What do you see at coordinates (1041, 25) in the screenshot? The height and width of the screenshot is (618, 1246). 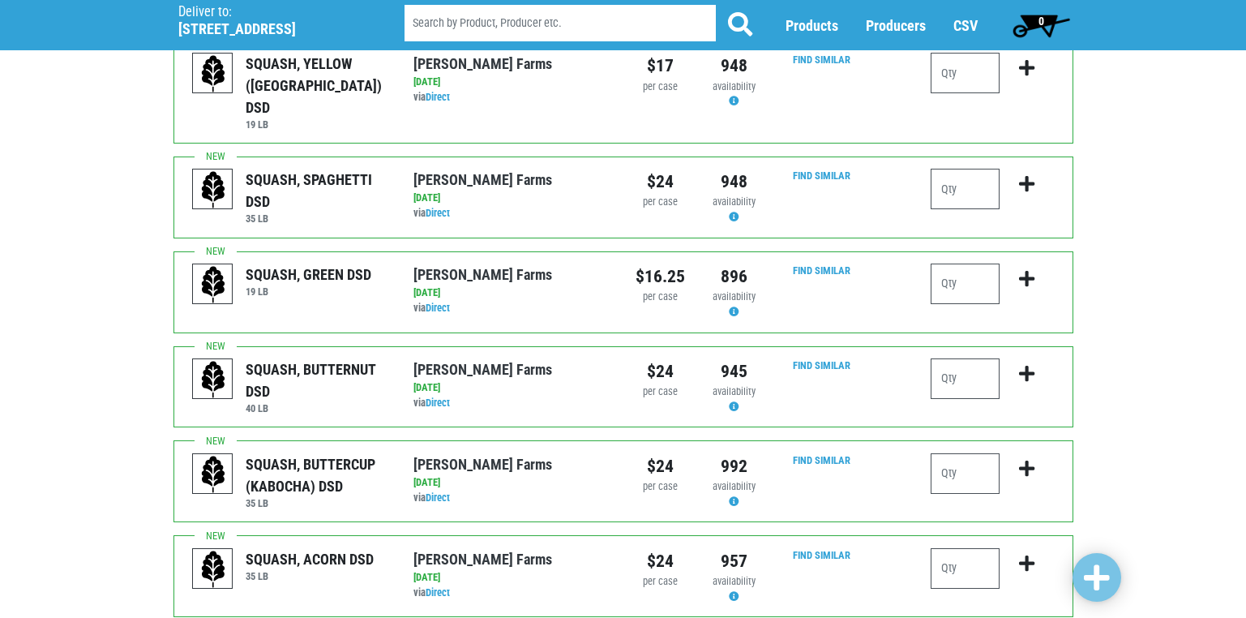 I see `a: 0` at bounding box center [1041, 25].